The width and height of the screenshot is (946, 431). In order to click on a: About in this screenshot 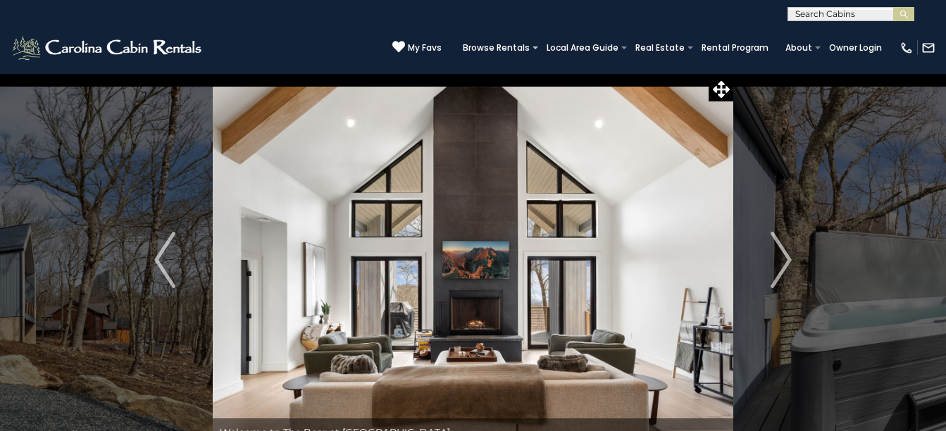, I will do `click(799, 48)`.